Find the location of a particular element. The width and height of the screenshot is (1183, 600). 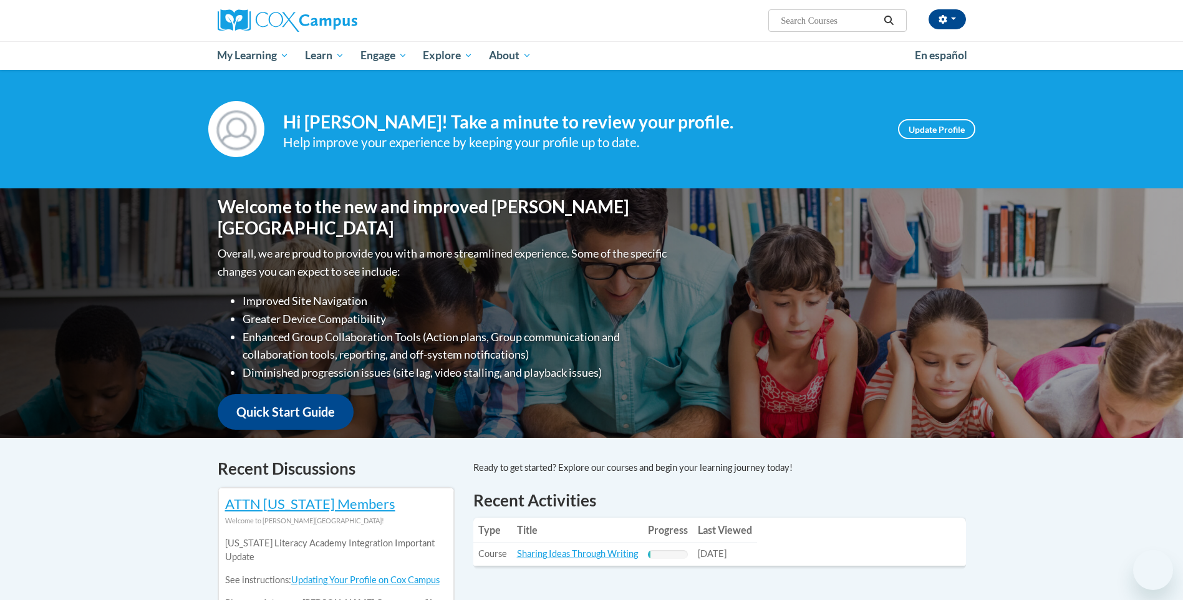

div: Help improve your experience by keeping your profile up to date. is located at coordinates (581, 142).